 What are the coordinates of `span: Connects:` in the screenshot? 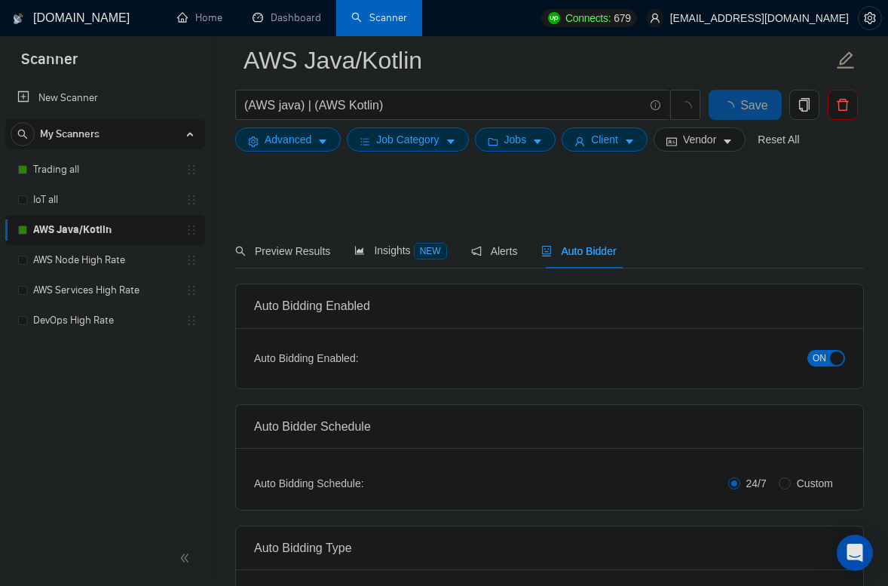 It's located at (588, 18).